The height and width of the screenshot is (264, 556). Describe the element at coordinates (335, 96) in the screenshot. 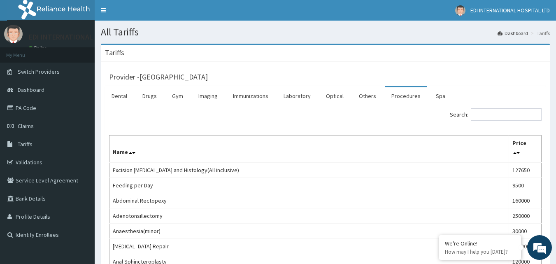

I see `a: Optical` at that location.